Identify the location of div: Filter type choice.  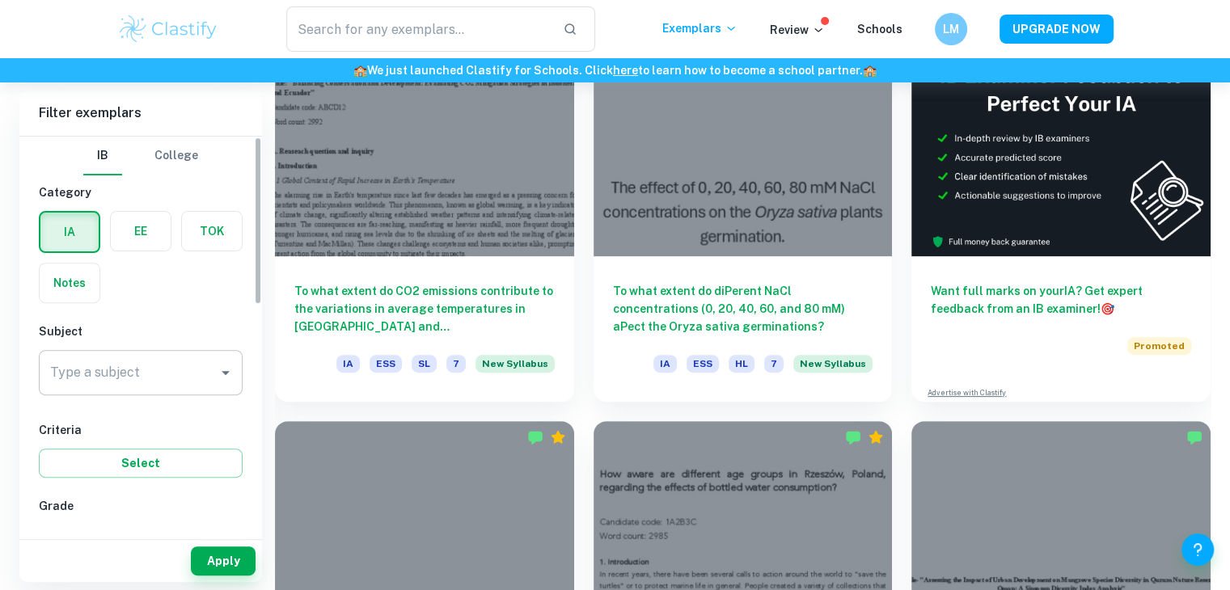
(141, 156).